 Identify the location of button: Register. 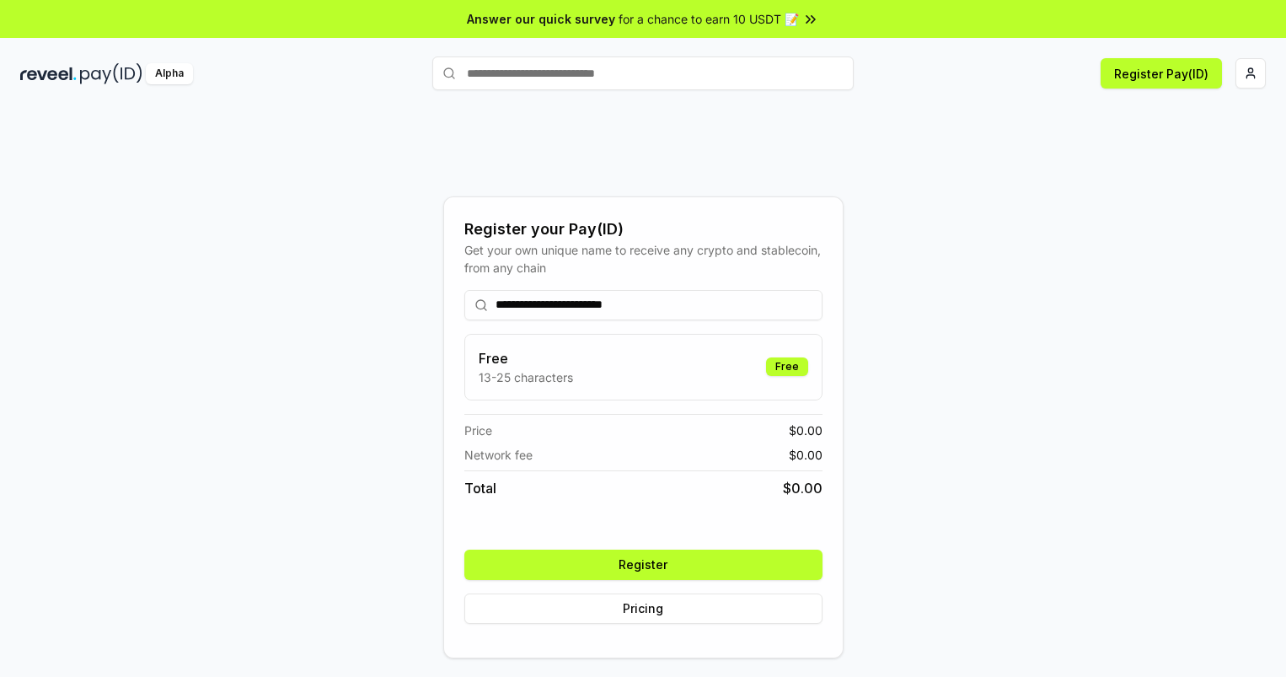
(643, 564).